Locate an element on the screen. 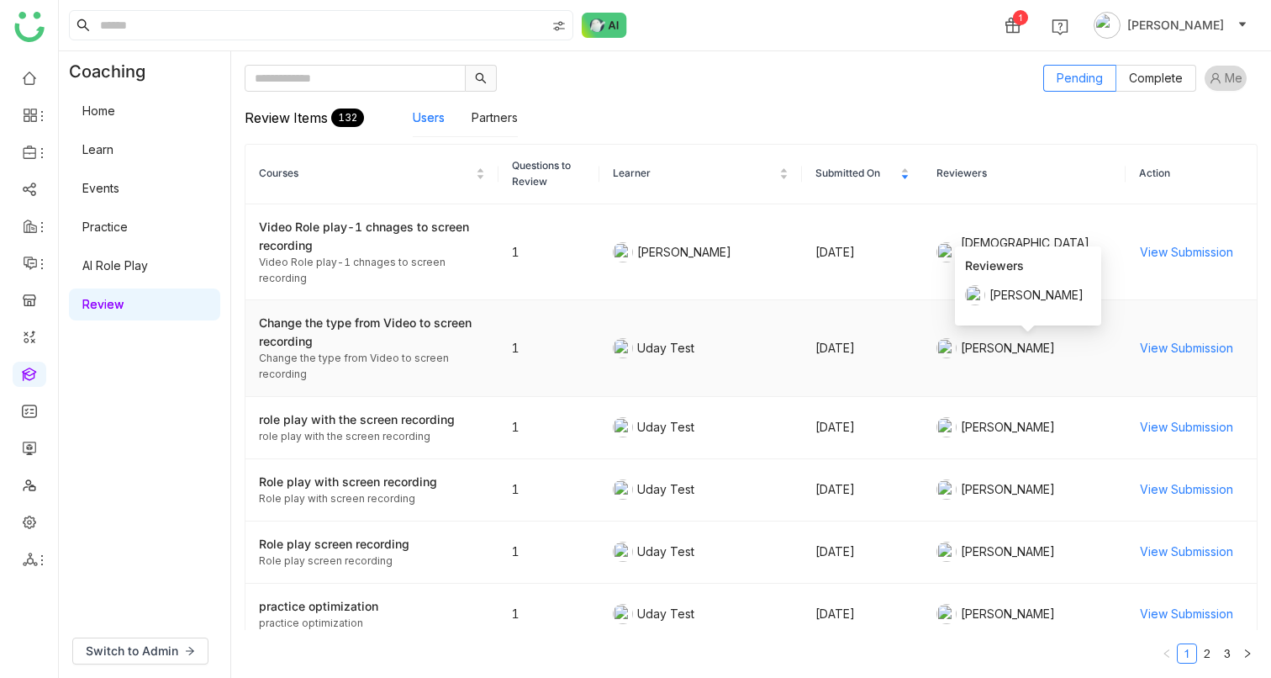  div: 1 is located at coordinates (1021, 18).